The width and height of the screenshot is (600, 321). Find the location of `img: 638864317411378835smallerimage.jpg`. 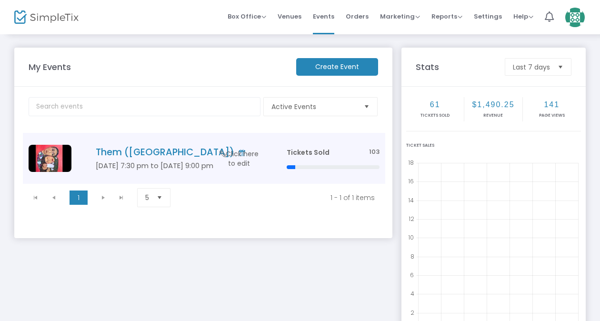

img: 638864317411378835smallerimage.jpg is located at coordinates (50, 158).